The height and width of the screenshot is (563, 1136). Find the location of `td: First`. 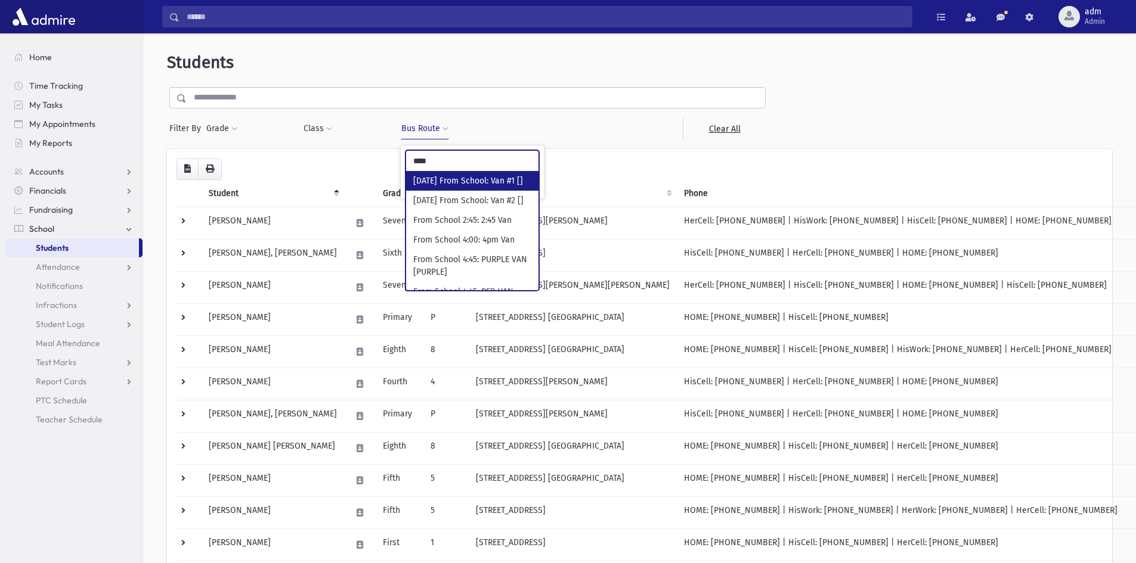

td: First is located at coordinates (399, 545).